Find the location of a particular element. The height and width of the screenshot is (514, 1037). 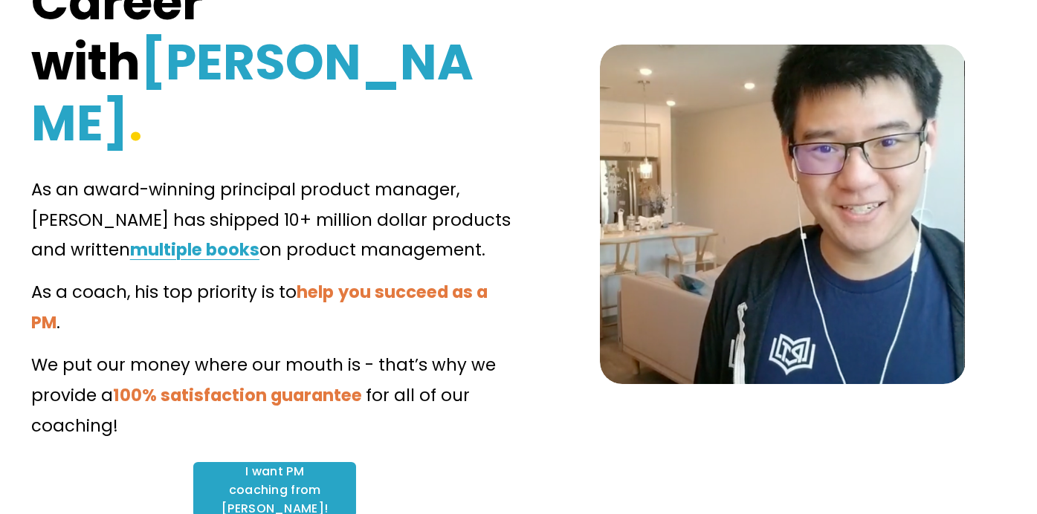

a: multiple books is located at coordinates (195, 250).